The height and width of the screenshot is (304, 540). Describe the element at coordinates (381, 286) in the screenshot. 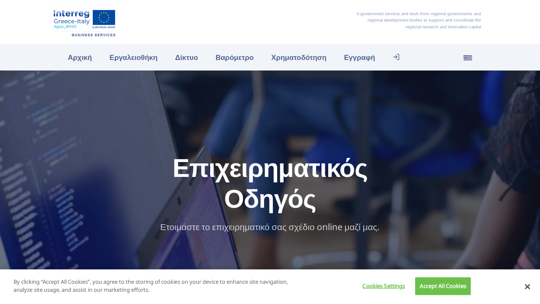

I see `button: Cookies Settings` at that location.